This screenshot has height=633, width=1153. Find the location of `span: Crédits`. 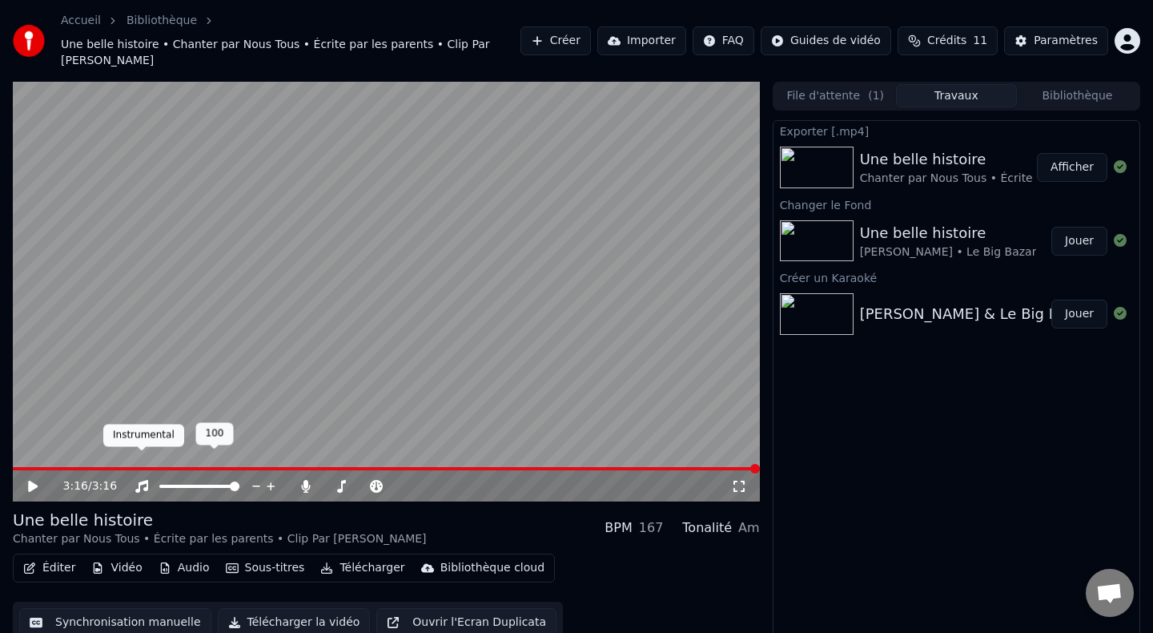

span: Crédits is located at coordinates (947, 41).